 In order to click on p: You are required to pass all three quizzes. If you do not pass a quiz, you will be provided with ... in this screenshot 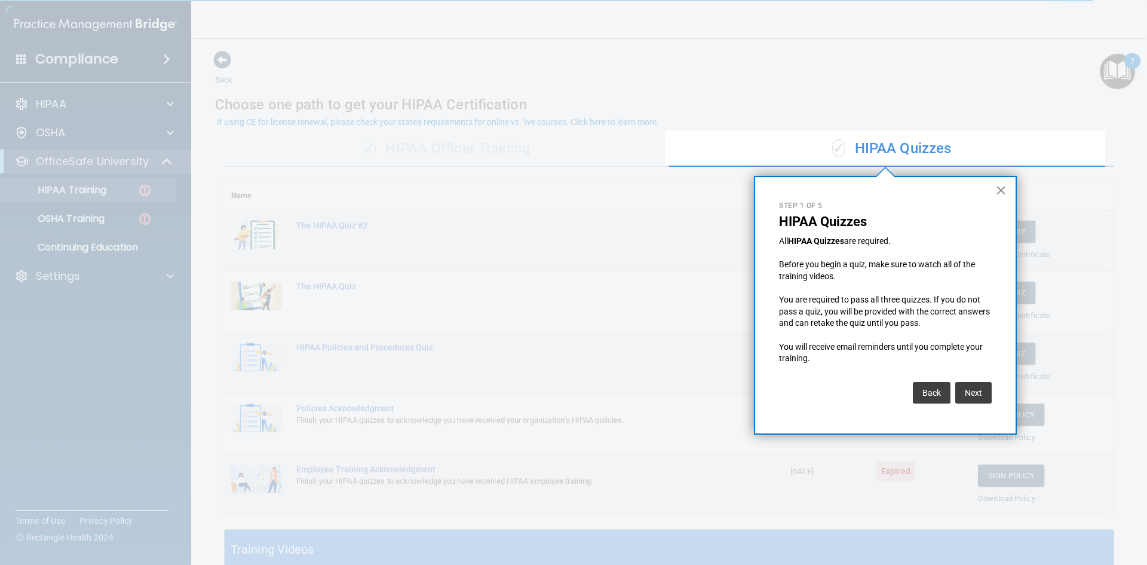, I will do `click(885, 311)`.